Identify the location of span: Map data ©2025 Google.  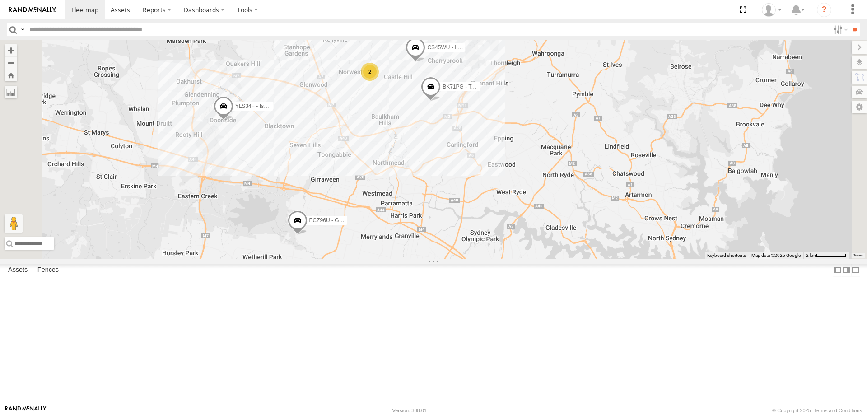
(776, 255).